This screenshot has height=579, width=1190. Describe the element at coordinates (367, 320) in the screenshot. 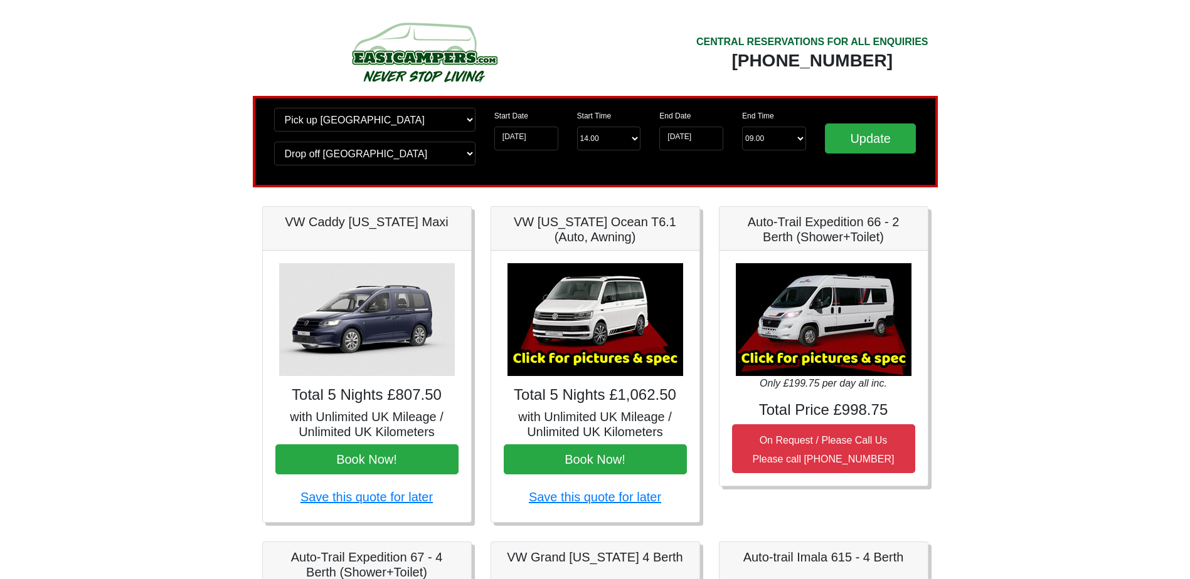

I see `img: VW Caddy California Maxi` at that location.